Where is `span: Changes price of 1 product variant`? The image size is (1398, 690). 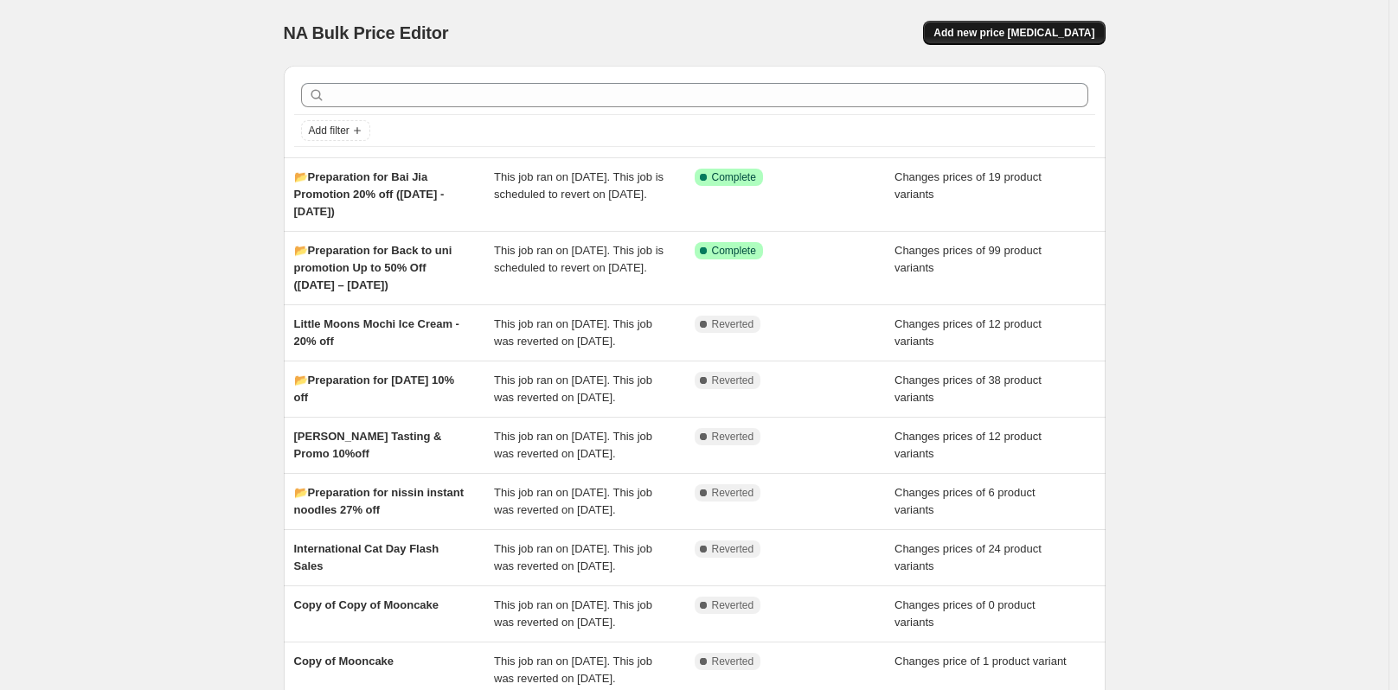 span: Changes price of 1 product variant is located at coordinates (980, 661).